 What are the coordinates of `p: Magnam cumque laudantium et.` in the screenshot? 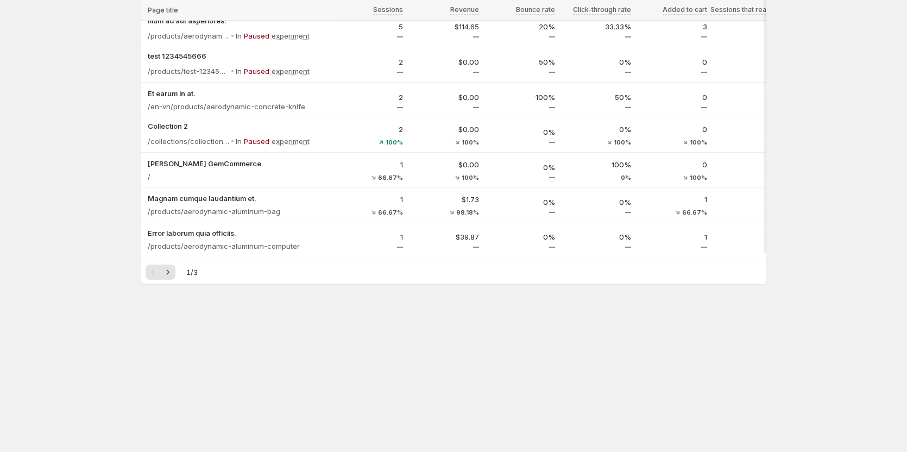 It's located at (237, 198).